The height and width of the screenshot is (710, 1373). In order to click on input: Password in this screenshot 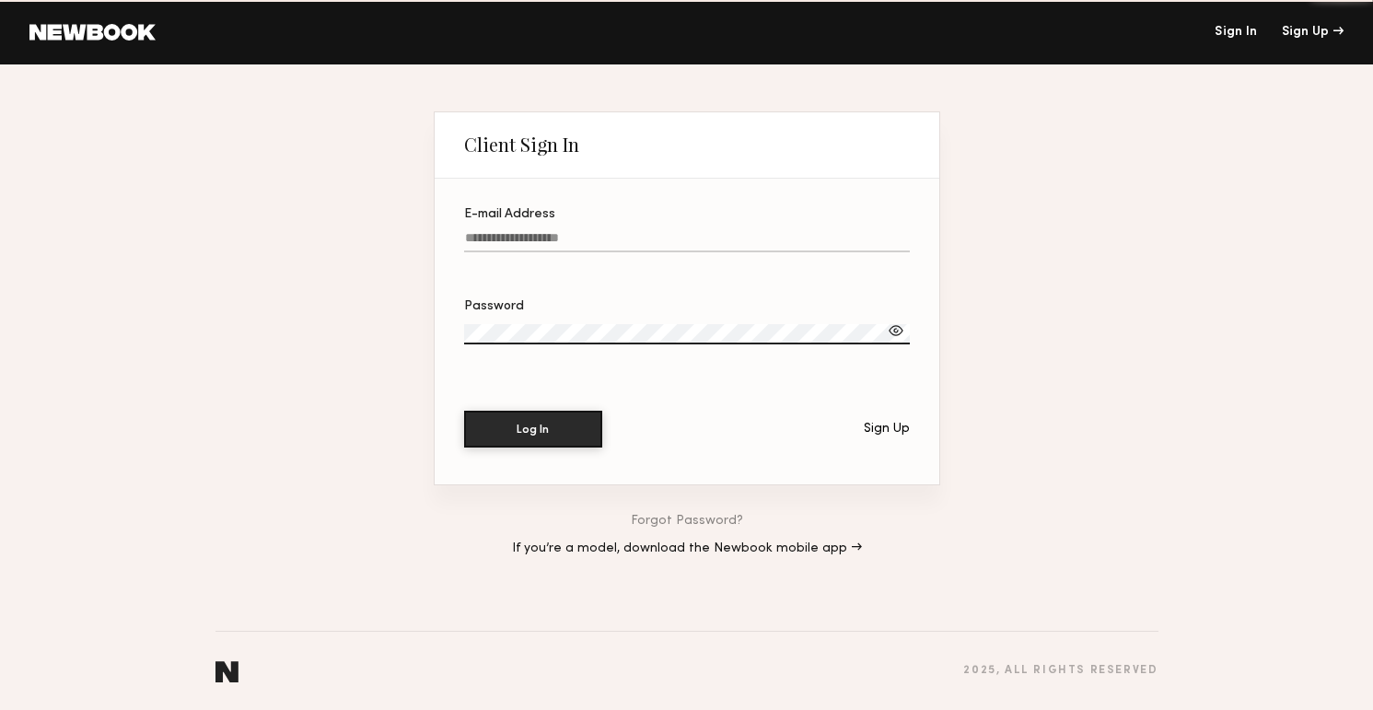, I will do `click(687, 334)`.